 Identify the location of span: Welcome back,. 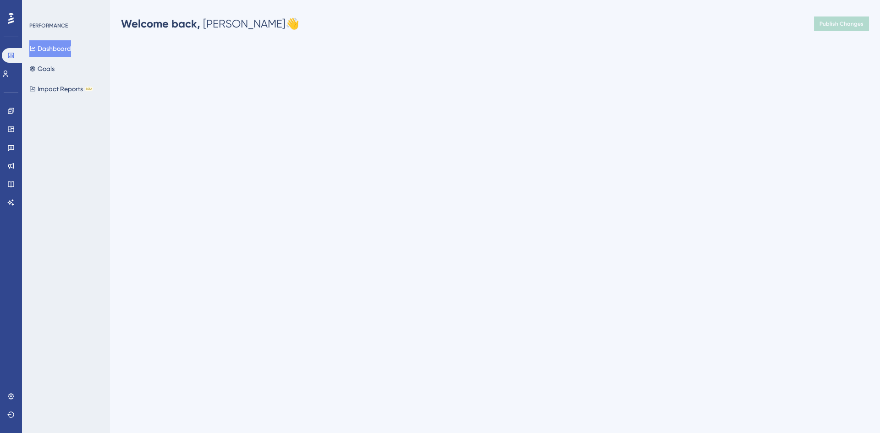
(160, 23).